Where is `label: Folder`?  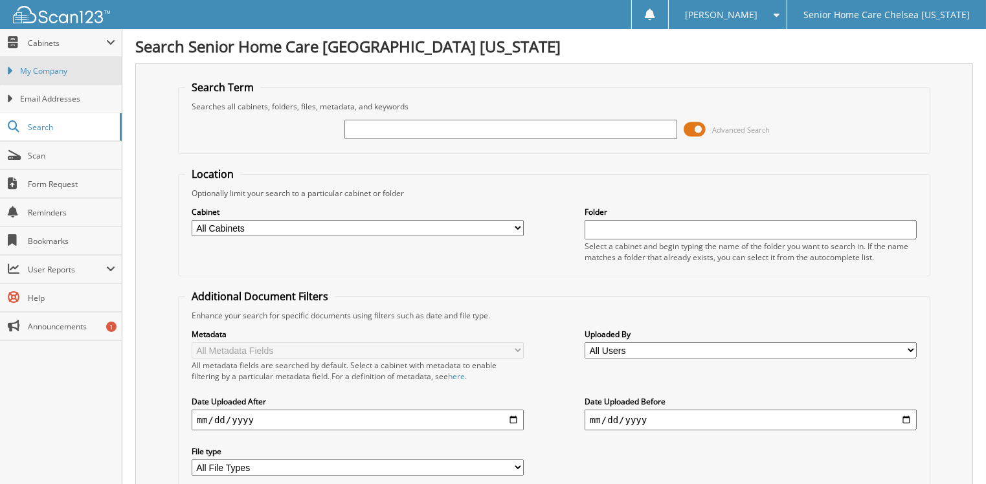 label: Folder is located at coordinates (750, 212).